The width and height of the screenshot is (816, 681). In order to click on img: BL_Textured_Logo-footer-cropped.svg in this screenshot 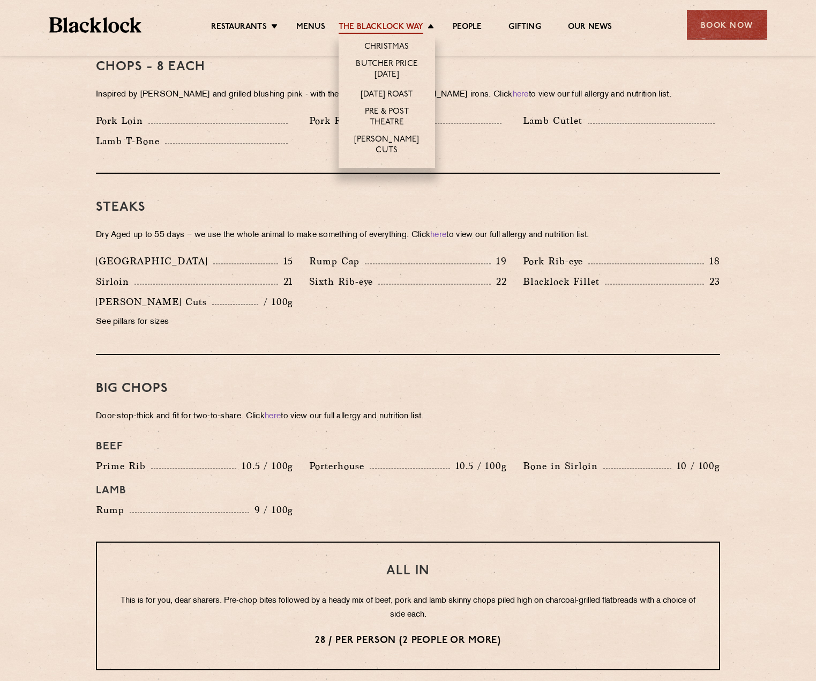, I will do `click(95, 25)`.